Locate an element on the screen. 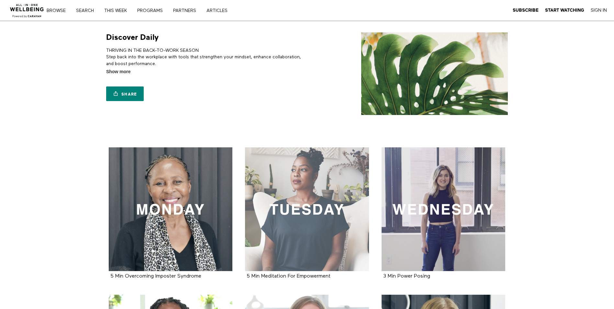 This screenshot has width=614, height=309. a: PROGRAMS is located at coordinates (152, 11).